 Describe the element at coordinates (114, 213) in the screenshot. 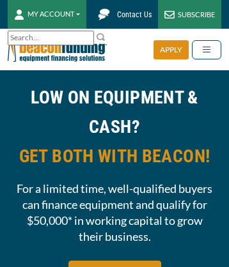

I see `span: For a limited time, well-qualified buyers can finance equipment and qualify for $50,000* in worki...` at that location.